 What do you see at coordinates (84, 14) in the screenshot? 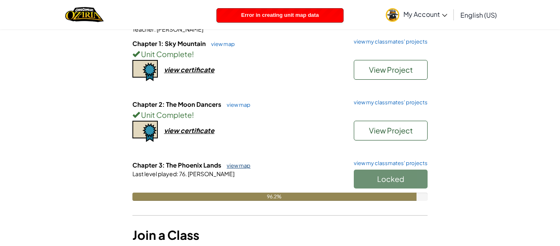
I see `img: Home` at bounding box center [84, 14].